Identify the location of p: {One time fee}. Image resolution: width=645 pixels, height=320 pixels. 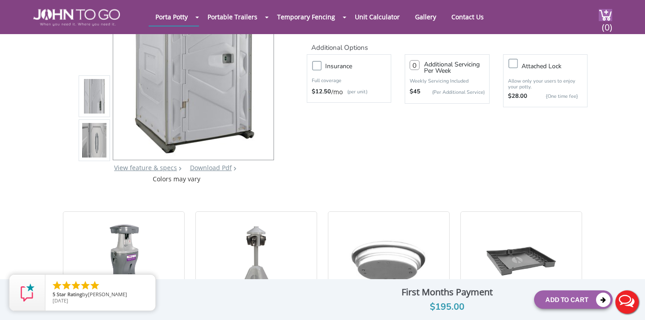
(555, 97).